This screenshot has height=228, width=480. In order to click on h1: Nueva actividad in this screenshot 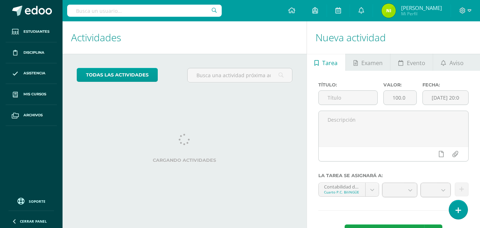, I will do `click(393, 37)`.